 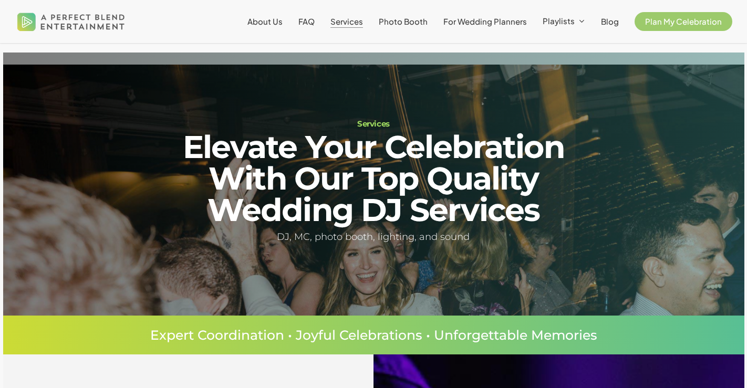 What do you see at coordinates (265, 21) in the screenshot?
I see `span: About Us` at bounding box center [265, 21].